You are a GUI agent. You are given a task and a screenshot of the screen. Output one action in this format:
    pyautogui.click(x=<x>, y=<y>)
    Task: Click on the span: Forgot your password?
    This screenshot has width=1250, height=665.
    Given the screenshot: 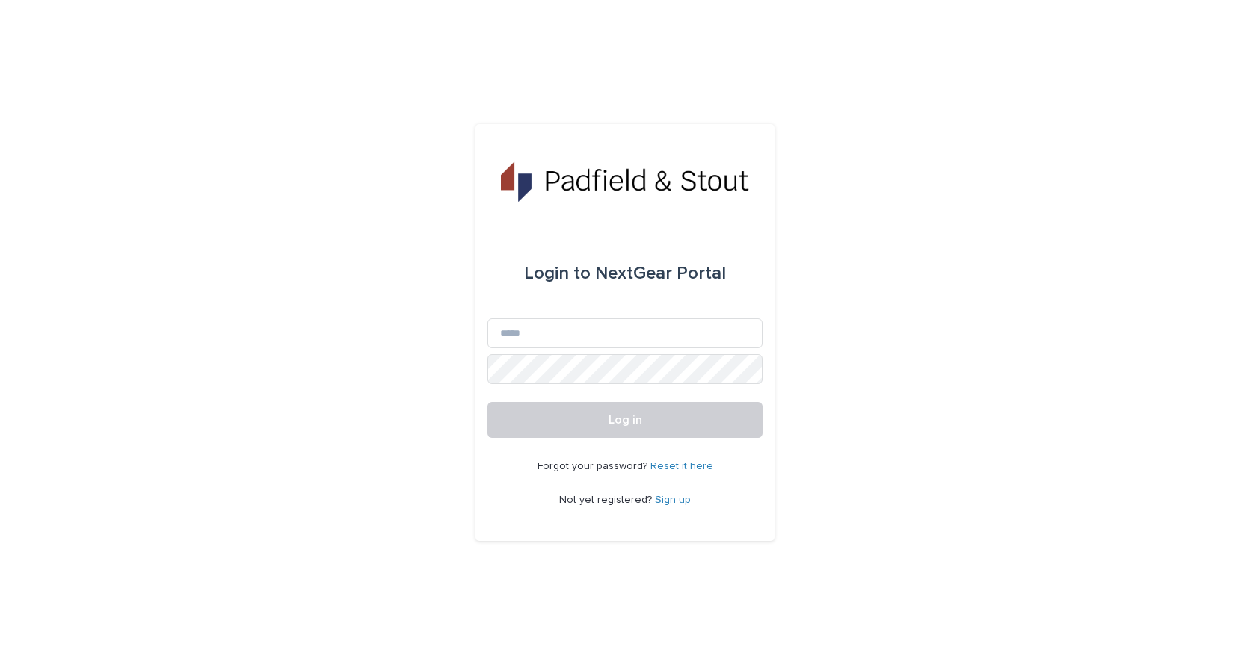 What is the action you would take?
    pyautogui.click(x=594, y=467)
    